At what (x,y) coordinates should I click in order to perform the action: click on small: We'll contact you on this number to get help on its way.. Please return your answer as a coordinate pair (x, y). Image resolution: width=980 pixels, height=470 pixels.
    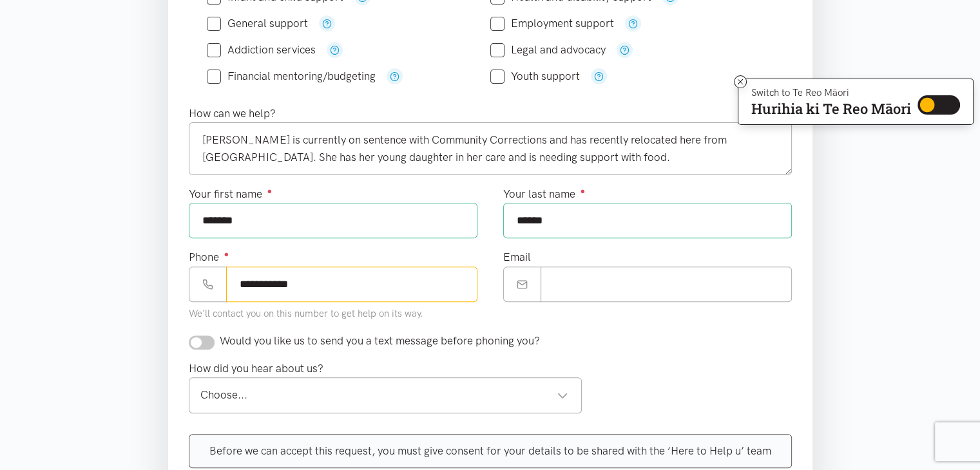
    Looking at the image, I should click on (306, 314).